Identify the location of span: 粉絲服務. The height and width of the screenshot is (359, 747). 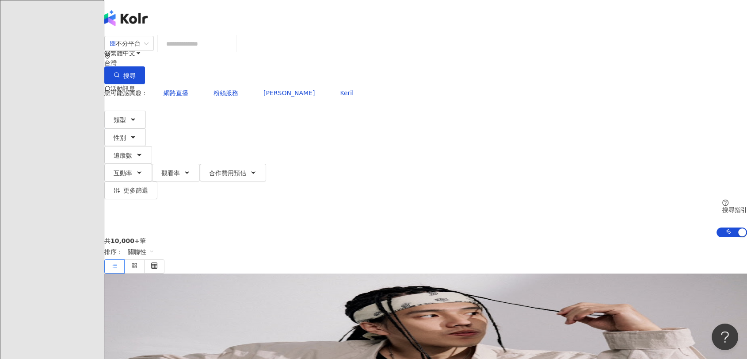
(226, 93).